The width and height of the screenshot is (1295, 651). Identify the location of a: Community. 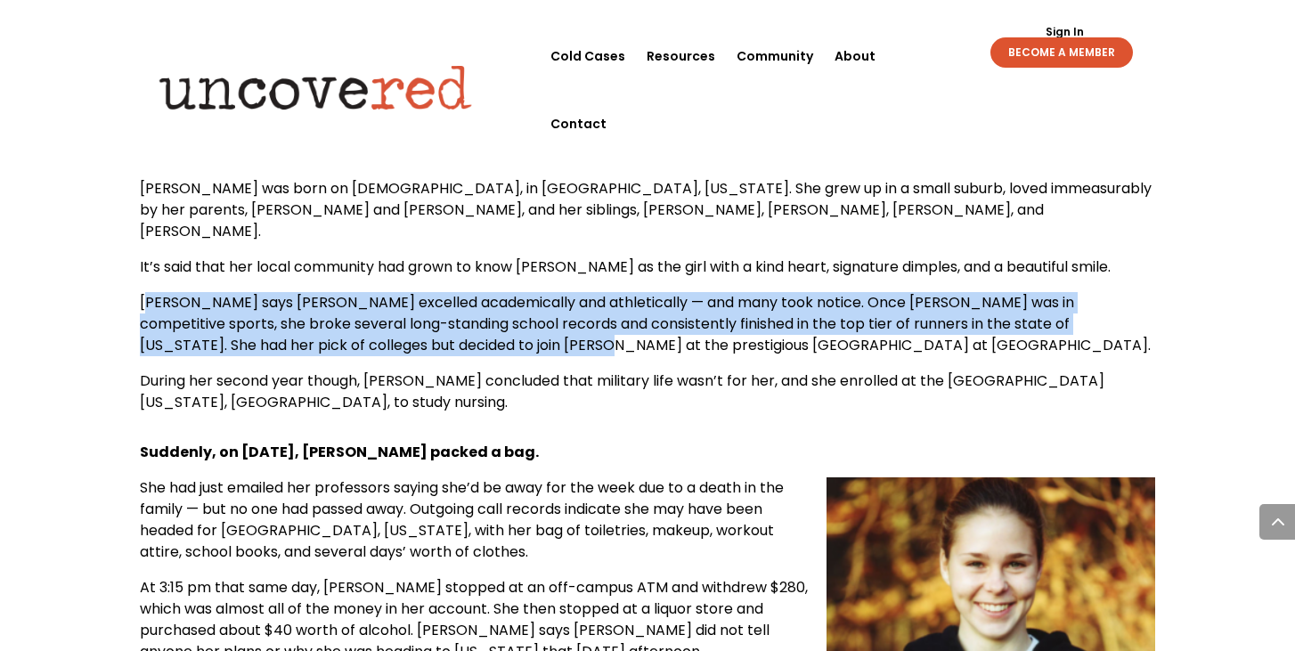
(775, 56).